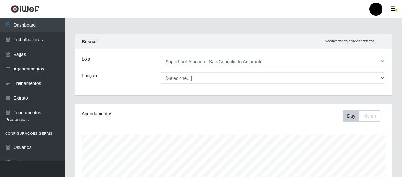 The image size is (402, 177). Describe the element at coordinates (364, 116) in the screenshot. I see `div: Toolbar with button groups` at that location.